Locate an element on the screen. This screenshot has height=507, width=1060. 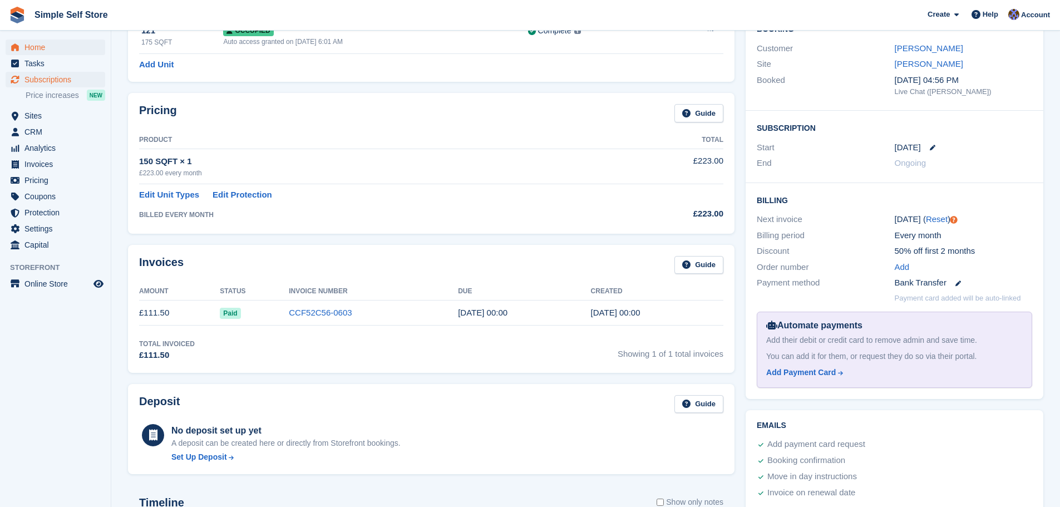
p: A deposit can be created here or directly from Storefront bookings. is located at coordinates (286, 443).